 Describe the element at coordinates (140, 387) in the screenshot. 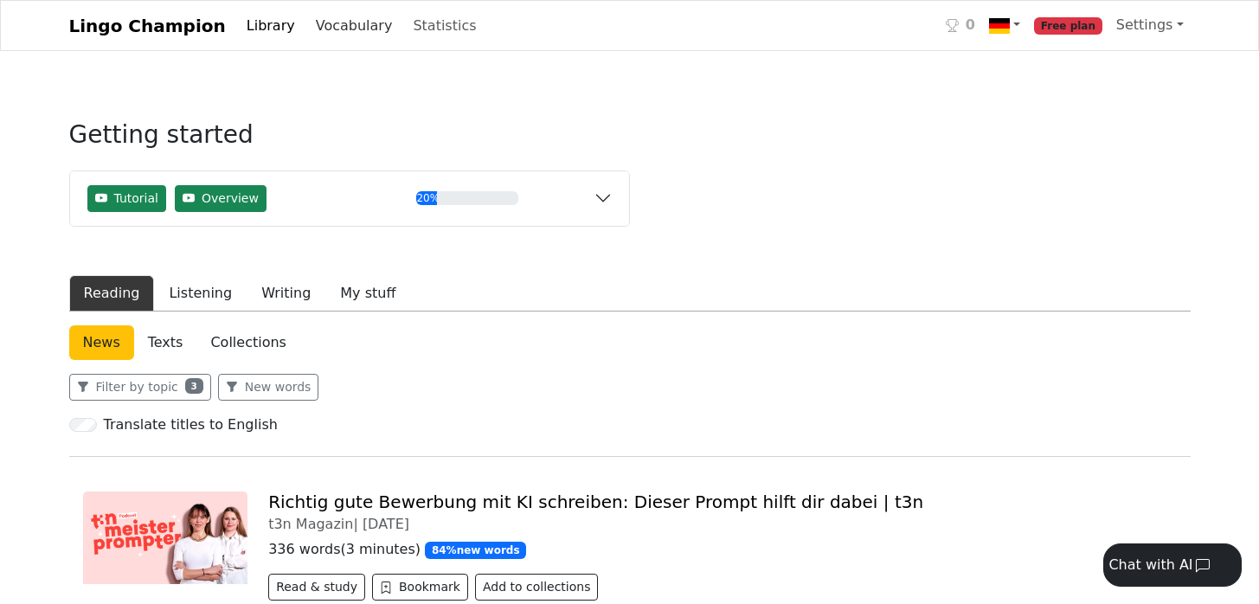

I see `button: Filter by topic3` at that location.